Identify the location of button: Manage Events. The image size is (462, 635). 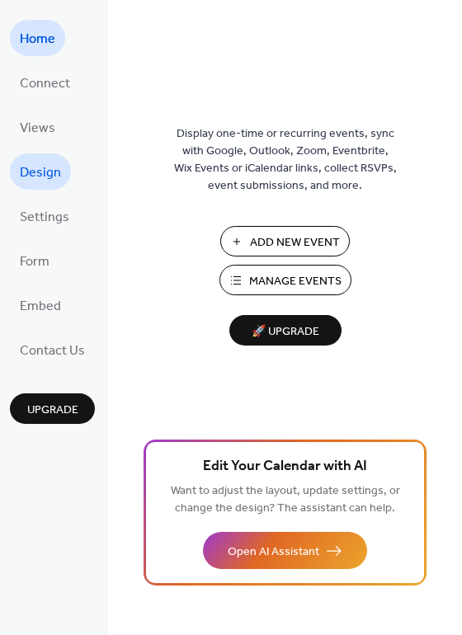
(285, 280).